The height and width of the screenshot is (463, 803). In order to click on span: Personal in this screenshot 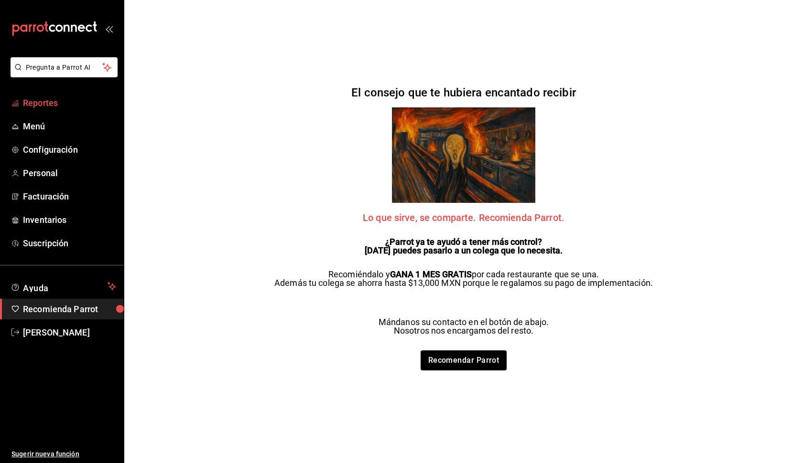, I will do `click(69, 173)`.